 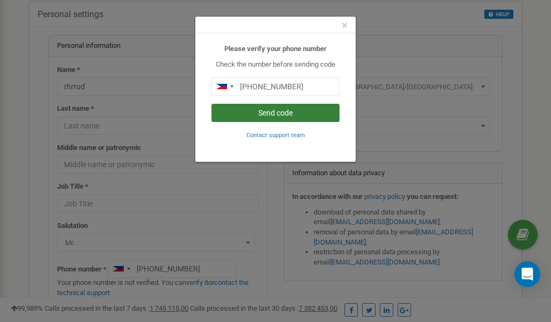 I want to click on a: Contact support team, so click(x=276, y=135).